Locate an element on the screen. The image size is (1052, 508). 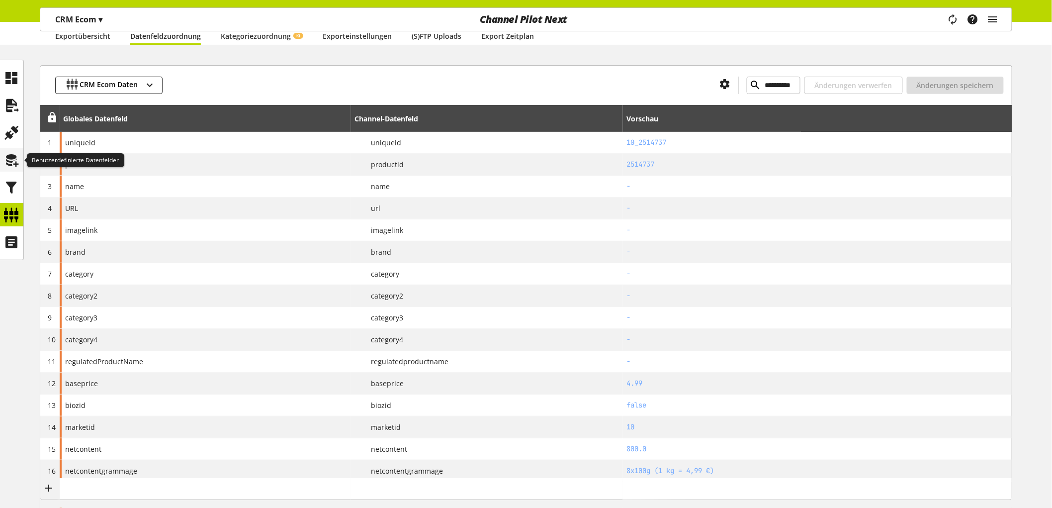
span: 15 is located at coordinates (52, 448).